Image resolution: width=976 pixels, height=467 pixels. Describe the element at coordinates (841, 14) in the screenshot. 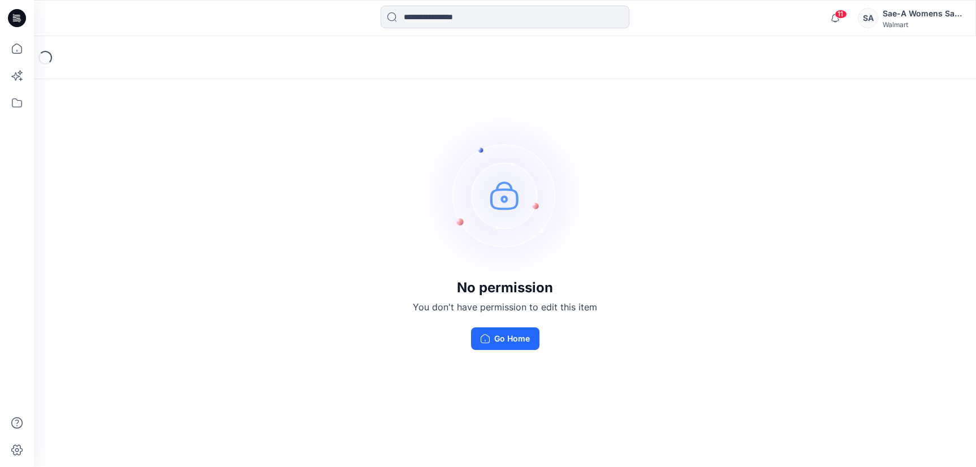

I see `span: 11` at that location.